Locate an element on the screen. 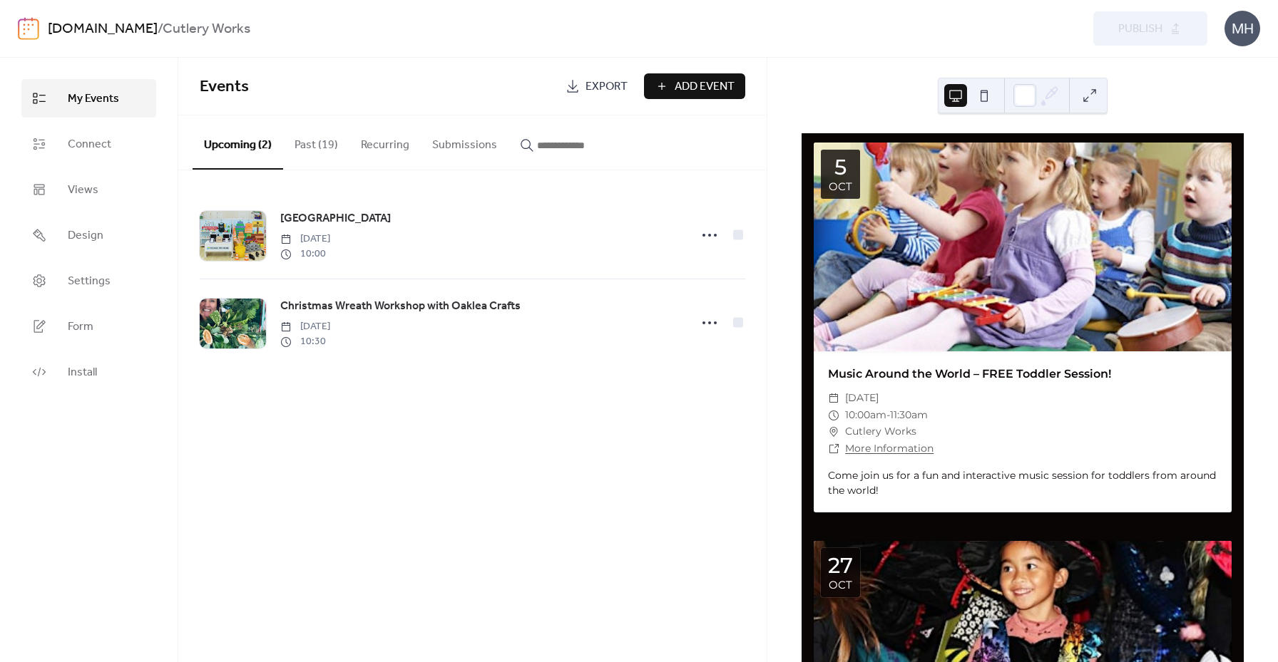 This screenshot has height=662, width=1278. a: Connect is located at coordinates (88, 144).